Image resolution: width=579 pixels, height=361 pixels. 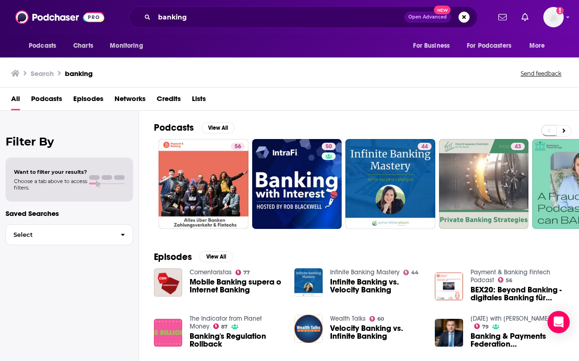 What do you see at coordinates (308, 282) in the screenshot?
I see `img: Infinite Banking vs. Velocity Banking` at bounding box center [308, 282].